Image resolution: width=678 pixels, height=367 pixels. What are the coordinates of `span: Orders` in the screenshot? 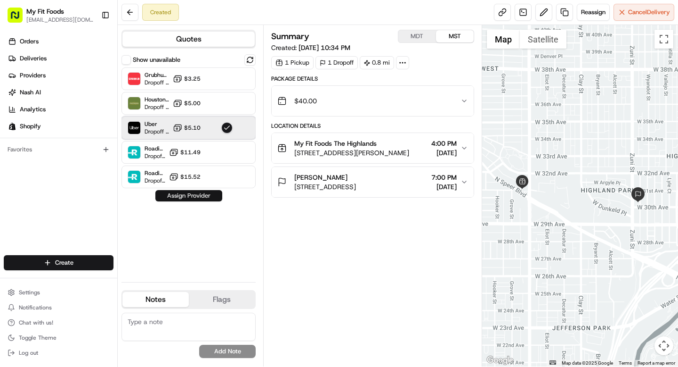 It's located at (29, 41).